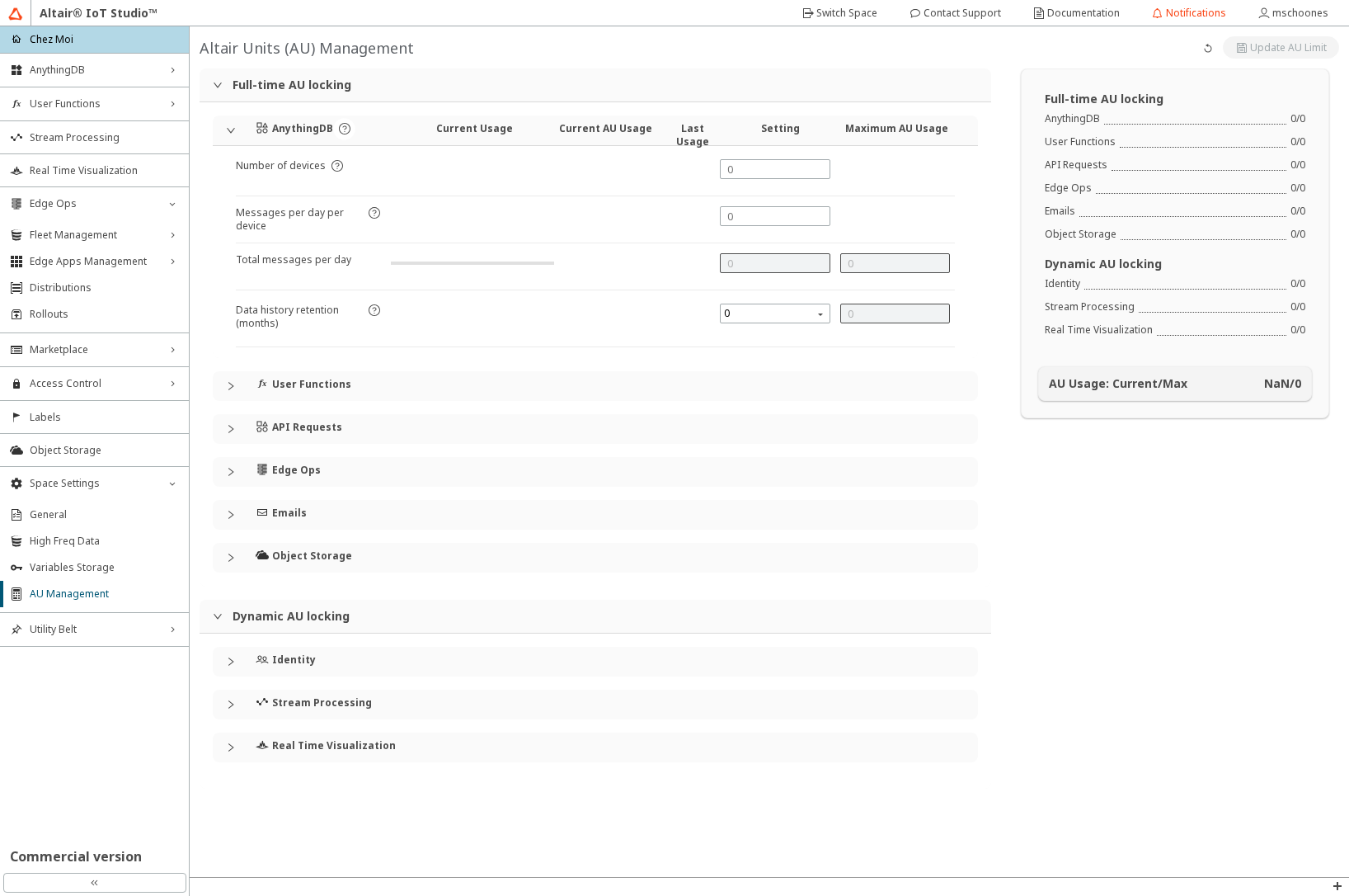  Describe the element at coordinates (94, 262) in the screenshot. I see `span: Edge Apps Management` at that location.